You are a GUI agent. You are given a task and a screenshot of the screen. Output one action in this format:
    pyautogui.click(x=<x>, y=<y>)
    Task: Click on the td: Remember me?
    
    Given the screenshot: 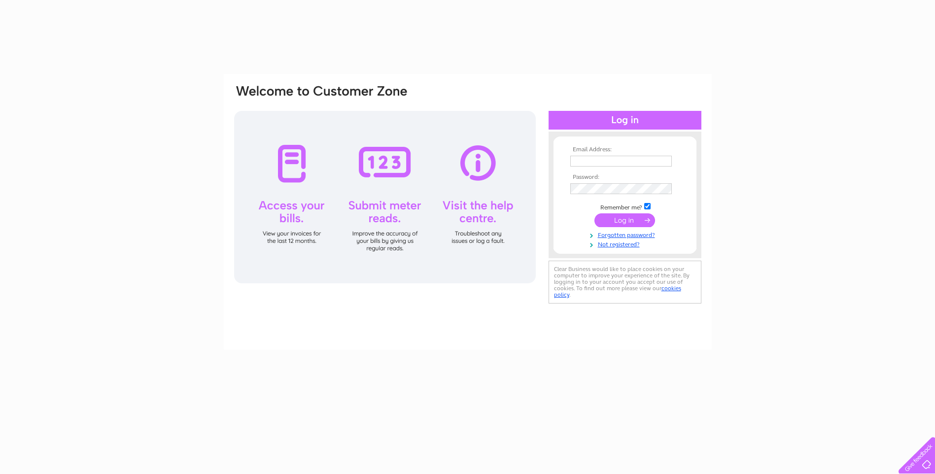 What is the action you would take?
    pyautogui.click(x=625, y=206)
    